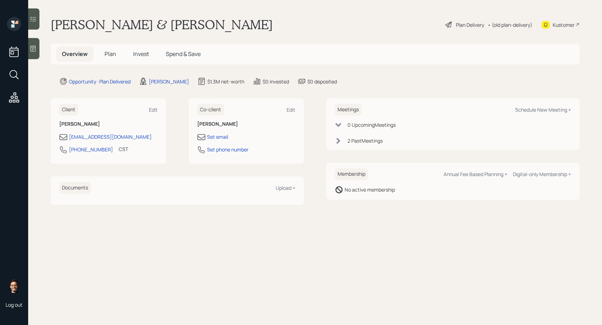 The width and height of the screenshot is (602, 325). I want to click on div: Plan Delivery, so click(470, 25).